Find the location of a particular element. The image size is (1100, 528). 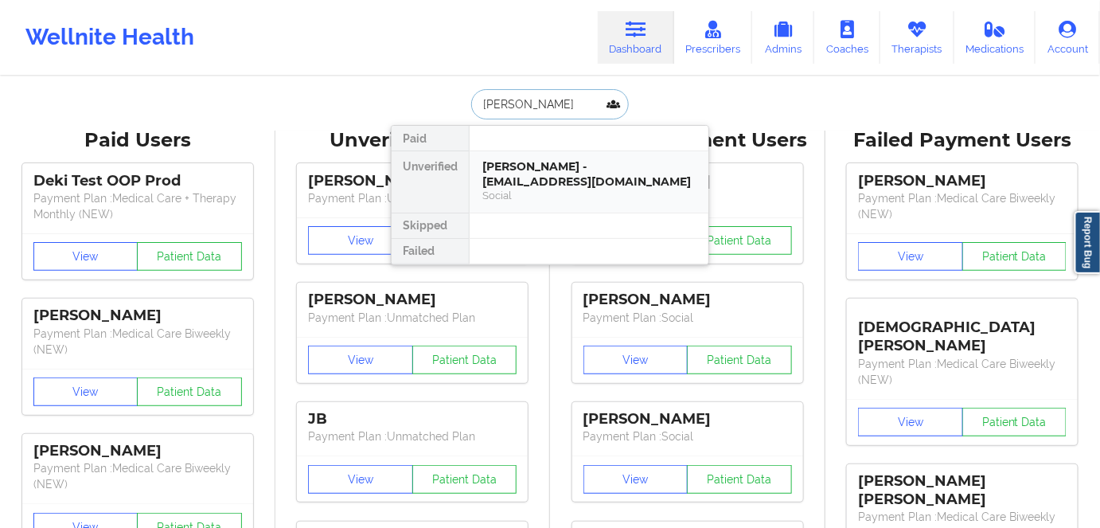

div: Paid is located at coordinates (430, 138).